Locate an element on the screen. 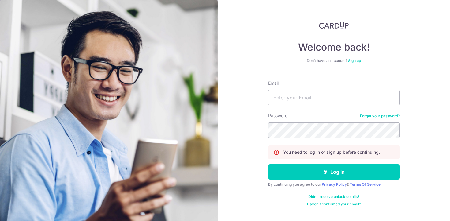 This screenshot has width=450, height=221. a: Privacy Policy is located at coordinates (335, 184).